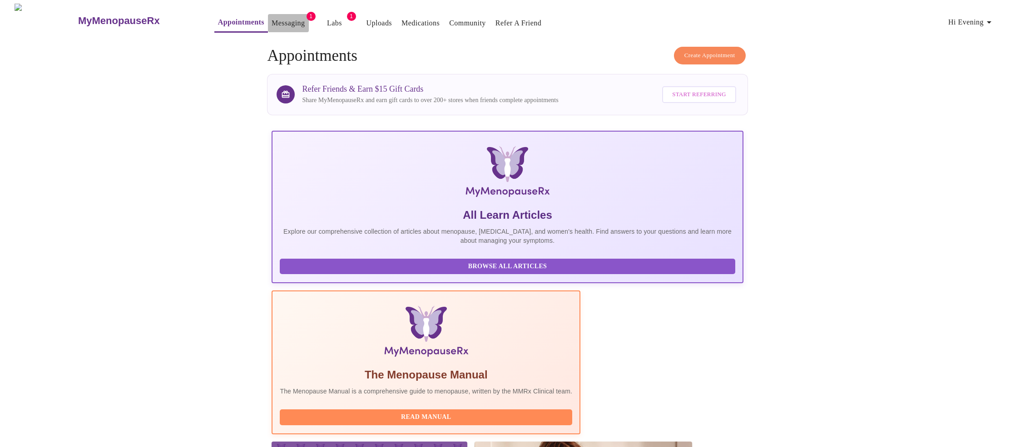 The width and height of the screenshot is (1015, 447). I want to click on a: Messaging, so click(288, 23).